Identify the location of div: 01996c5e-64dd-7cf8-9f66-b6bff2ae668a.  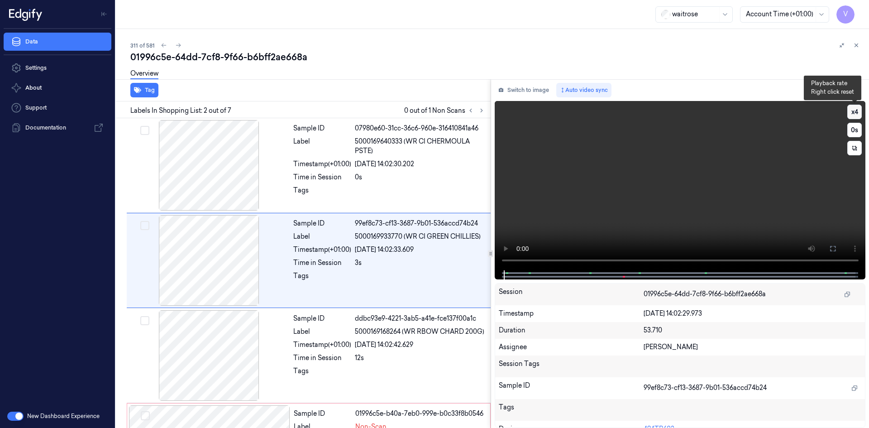
(496, 57).